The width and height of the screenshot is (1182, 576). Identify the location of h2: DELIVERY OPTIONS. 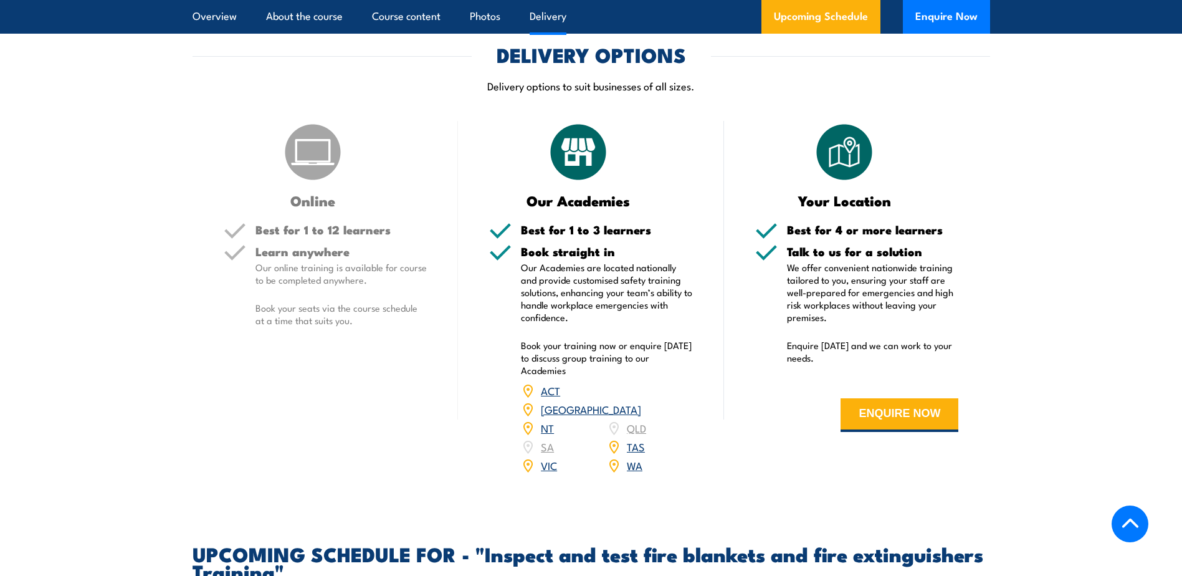
(591, 54).